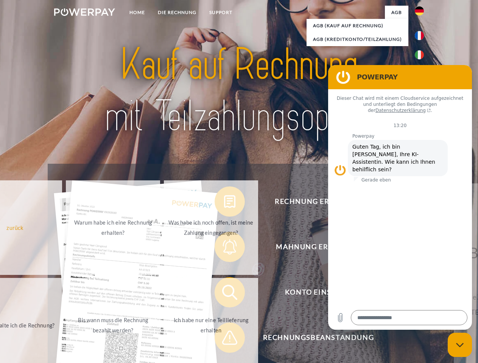 This screenshot has width=478, height=363. I want to click on div: Warum habe ich eine Rechnung erhalten?, so click(113, 228).